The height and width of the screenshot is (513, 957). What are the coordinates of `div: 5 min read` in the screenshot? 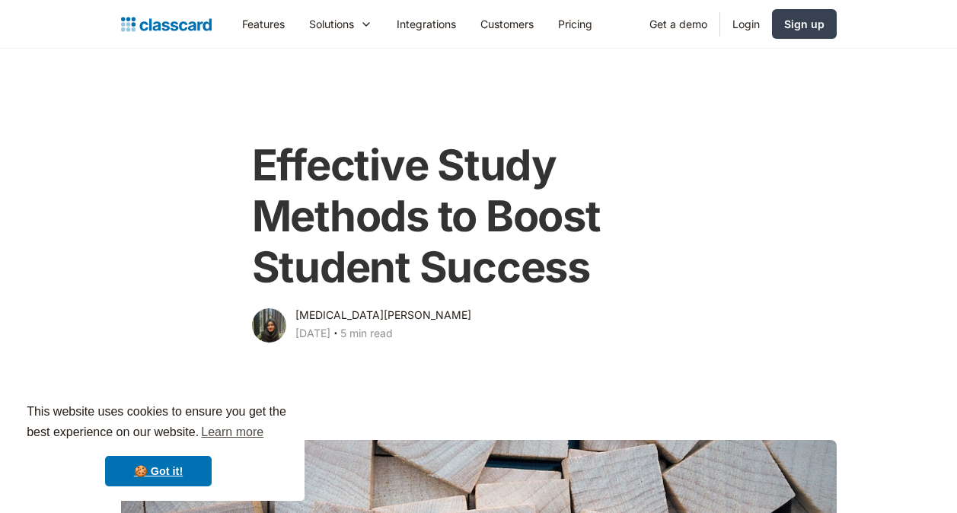 It's located at (366, 333).